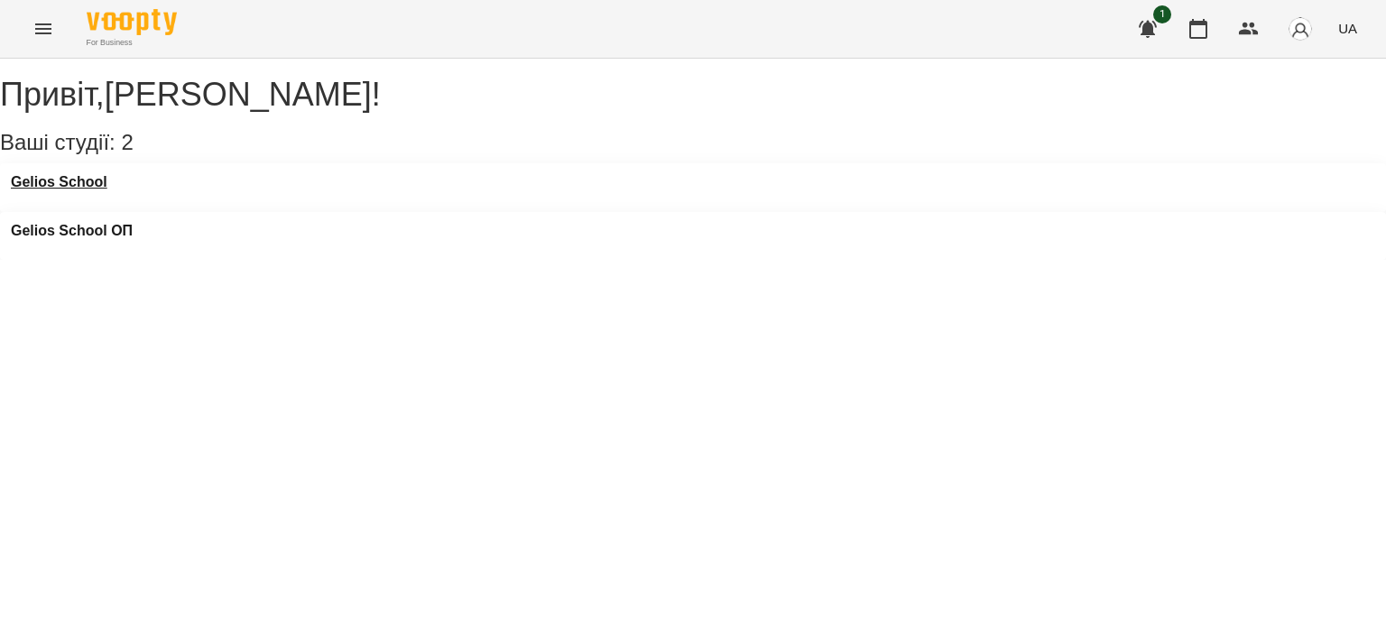  Describe the element at coordinates (59, 182) in the screenshot. I see `h3: Gelios School` at that location.